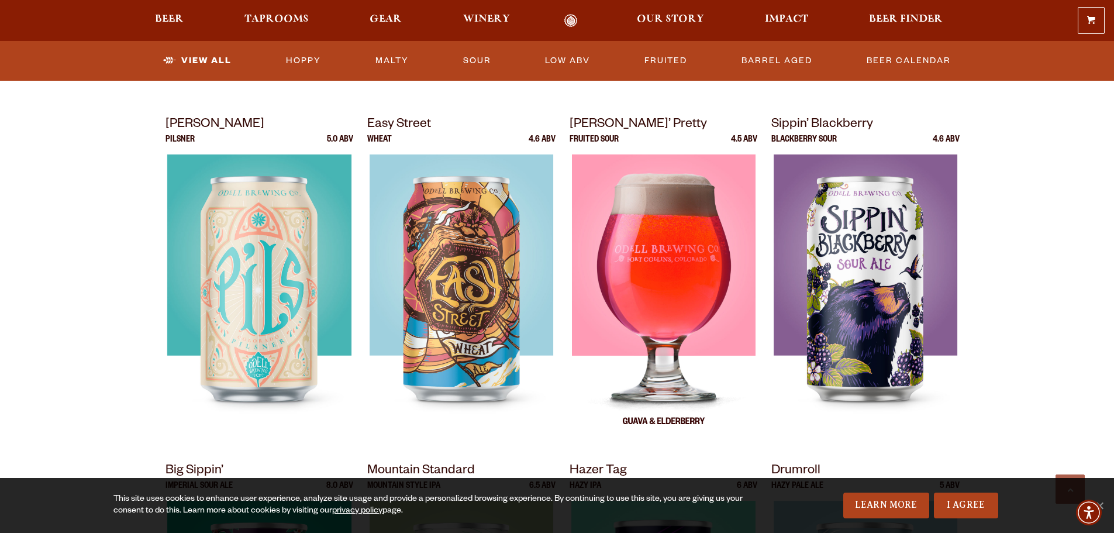  Describe the element at coordinates (886, 505) in the screenshot. I see `a: Learn More` at that location.